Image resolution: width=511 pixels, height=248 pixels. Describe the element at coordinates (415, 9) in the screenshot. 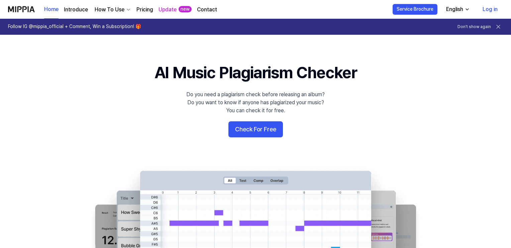

I see `button: Service Brochure` at that location.